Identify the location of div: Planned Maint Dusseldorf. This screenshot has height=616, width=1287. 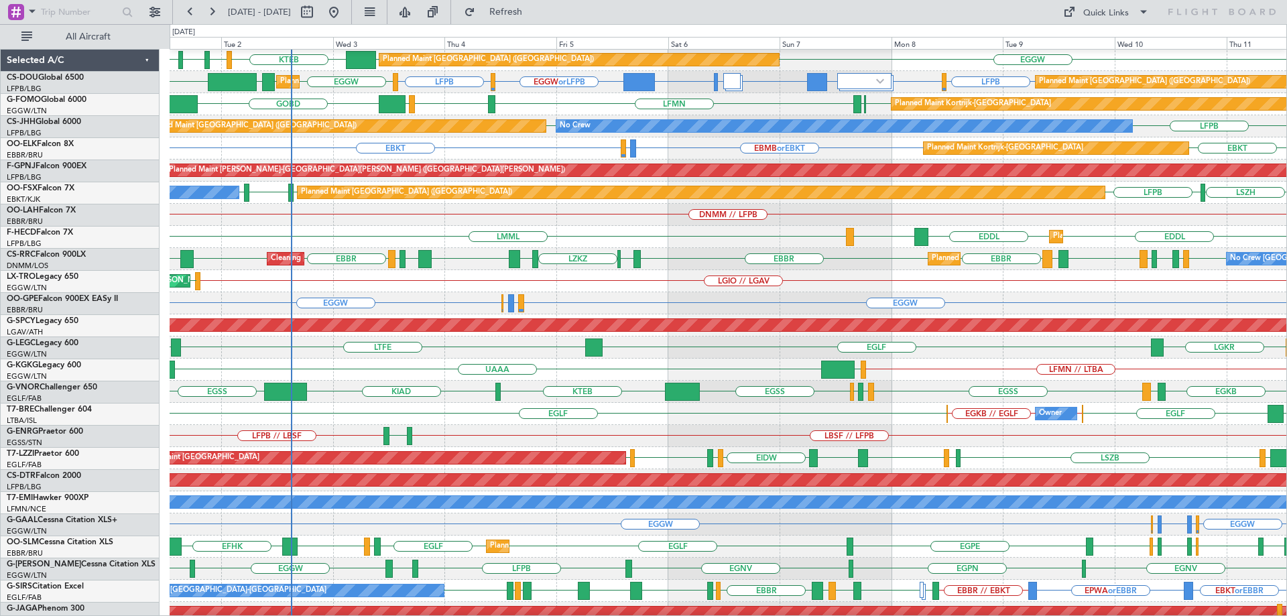
(1096, 237).